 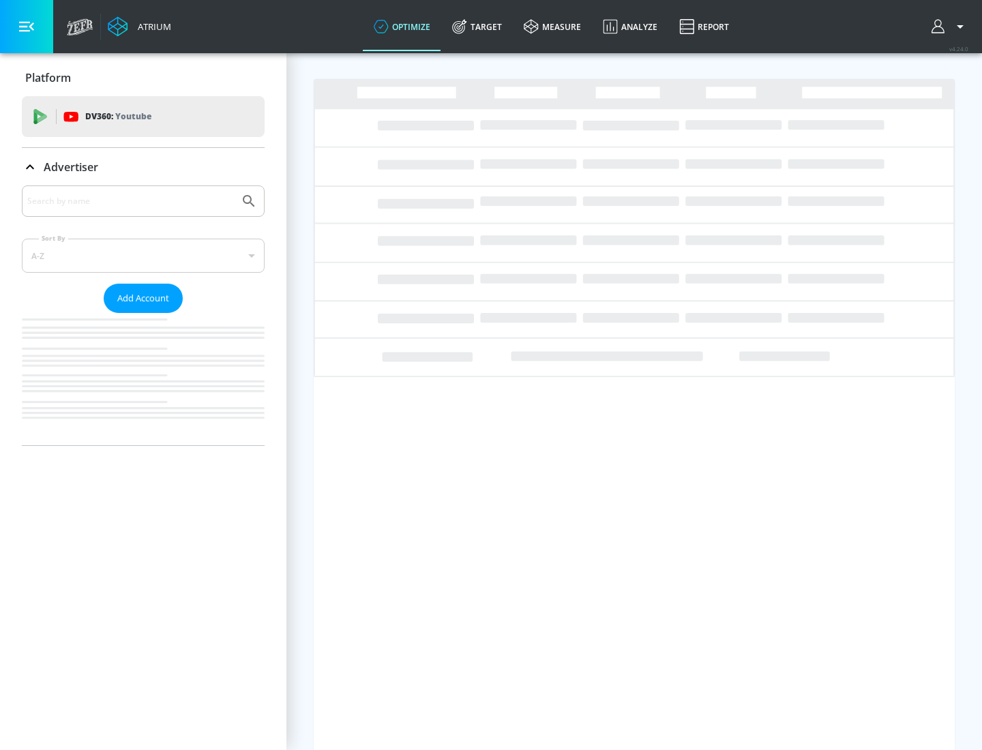 I want to click on a: Atrium, so click(x=139, y=27).